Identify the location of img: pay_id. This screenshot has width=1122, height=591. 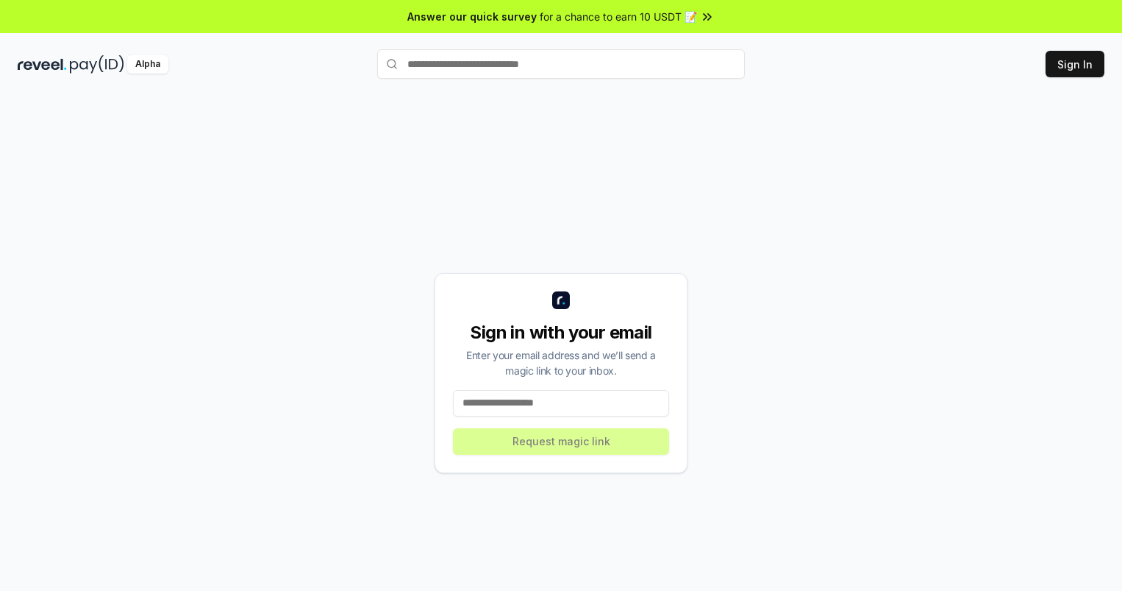
(97, 64).